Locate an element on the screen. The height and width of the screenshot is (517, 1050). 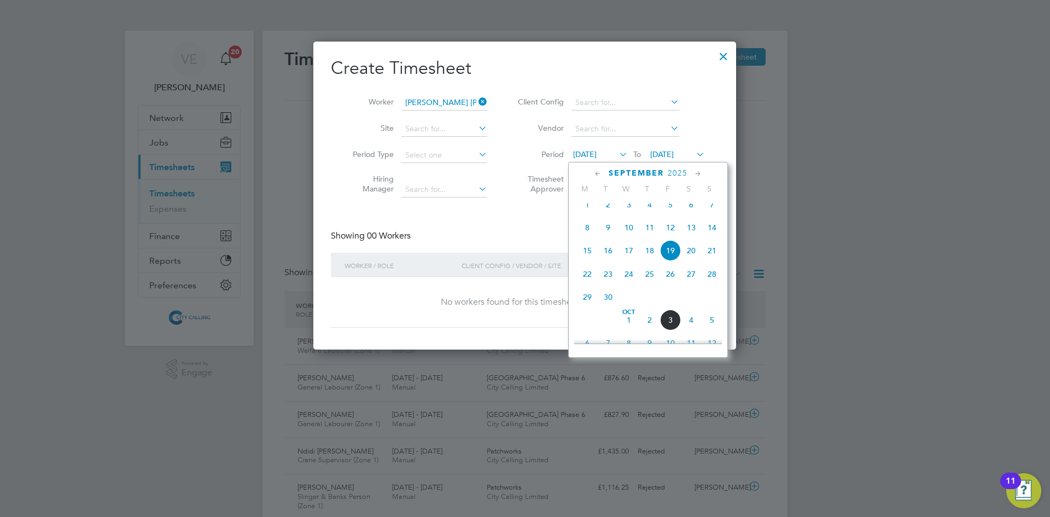
span: 19 is located at coordinates (671, 250).